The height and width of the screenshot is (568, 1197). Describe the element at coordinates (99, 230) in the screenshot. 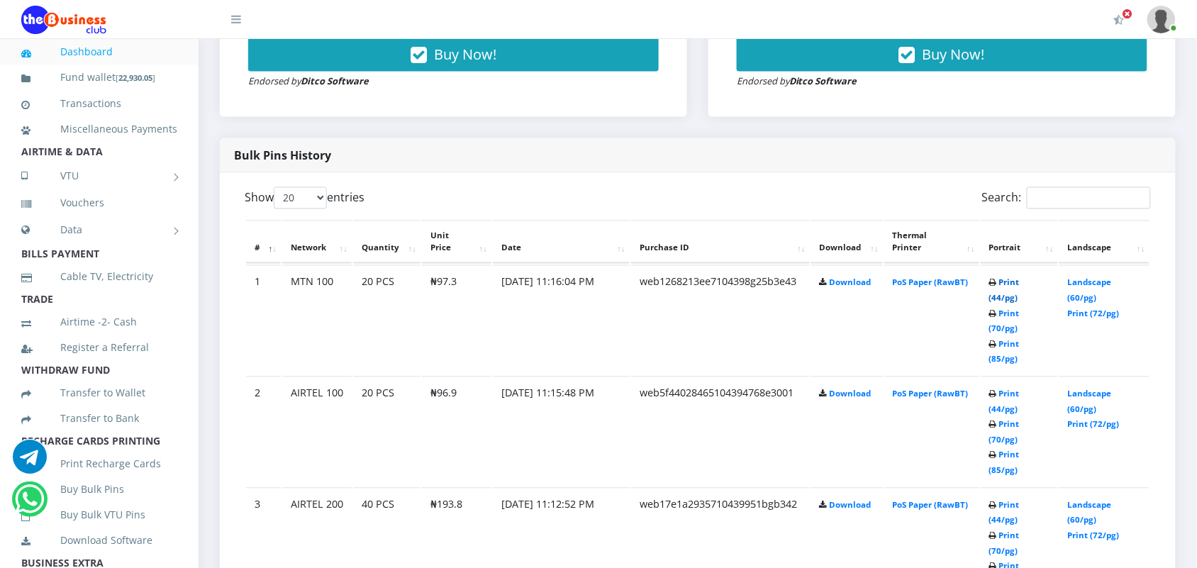

I see `a: Data` at that location.